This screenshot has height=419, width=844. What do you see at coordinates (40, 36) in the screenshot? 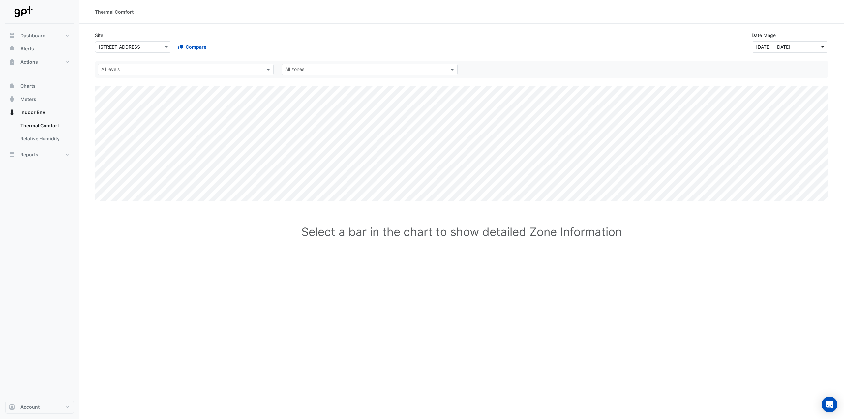
I see `button: Dashboard` at bounding box center [40, 36].